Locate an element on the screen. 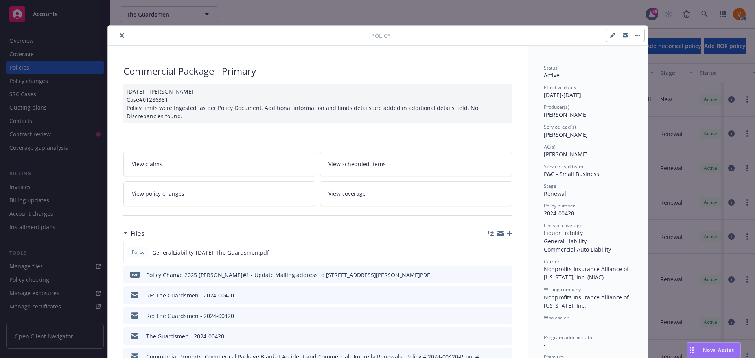  span: Stage is located at coordinates (550, 186).